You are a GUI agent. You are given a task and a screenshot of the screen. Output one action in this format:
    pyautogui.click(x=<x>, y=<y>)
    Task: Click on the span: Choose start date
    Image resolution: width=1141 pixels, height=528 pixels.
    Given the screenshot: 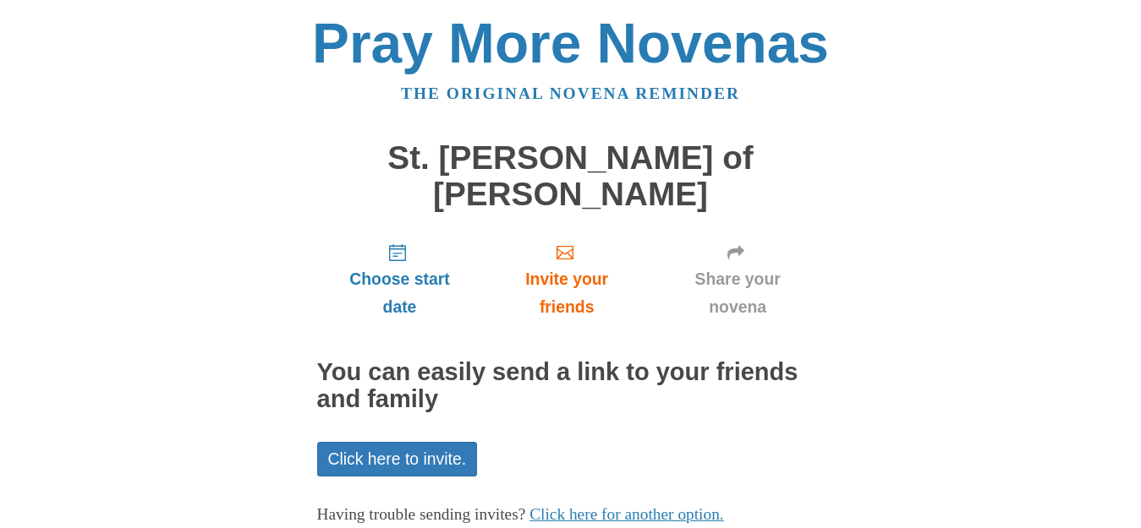 What is the action you would take?
    pyautogui.click(x=400, y=293)
    